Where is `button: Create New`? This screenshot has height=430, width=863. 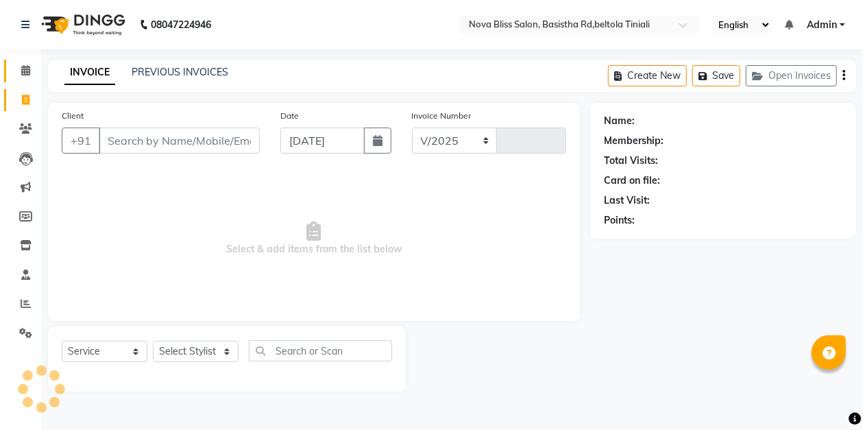
button: Create New is located at coordinates (647, 75).